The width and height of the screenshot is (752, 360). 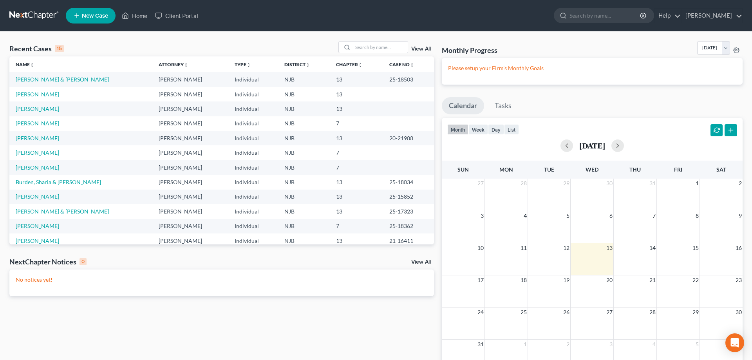 What do you see at coordinates (481, 280) in the screenshot?
I see `span: 17` at bounding box center [481, 280].